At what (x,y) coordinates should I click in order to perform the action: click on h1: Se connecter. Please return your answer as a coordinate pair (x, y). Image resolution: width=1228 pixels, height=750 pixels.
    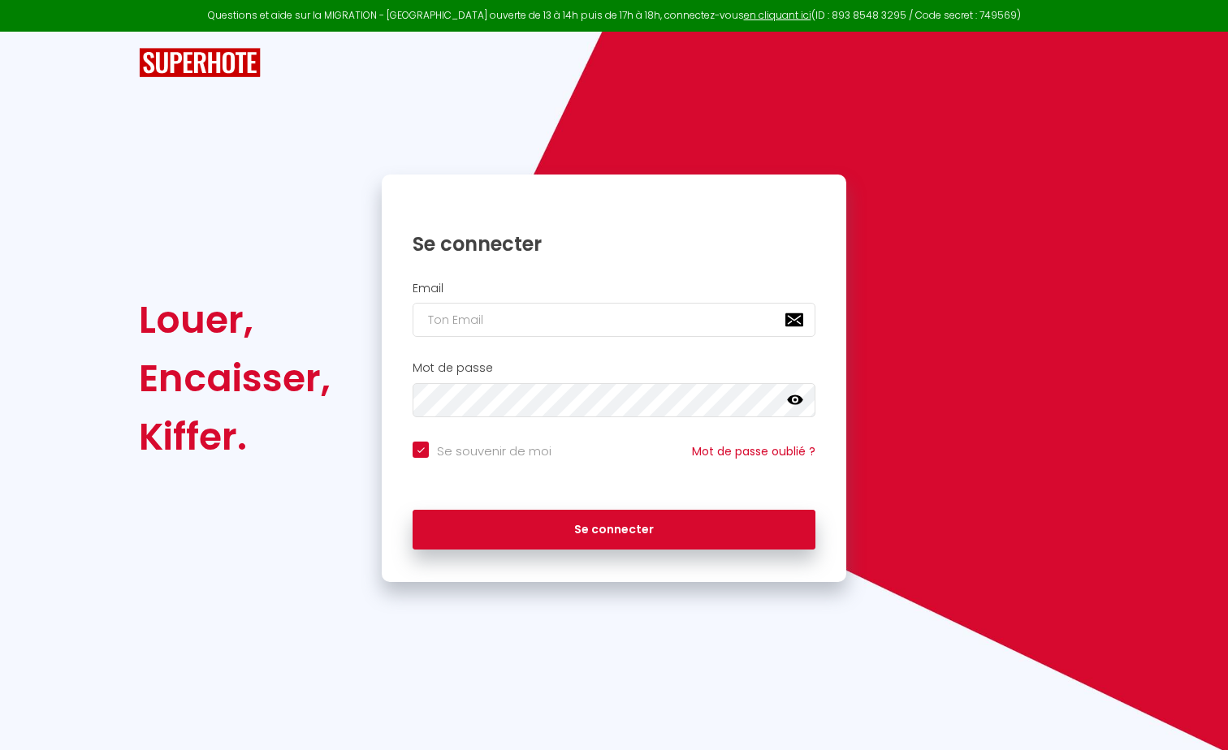
    Looking at the image, I should click on (614, 244).